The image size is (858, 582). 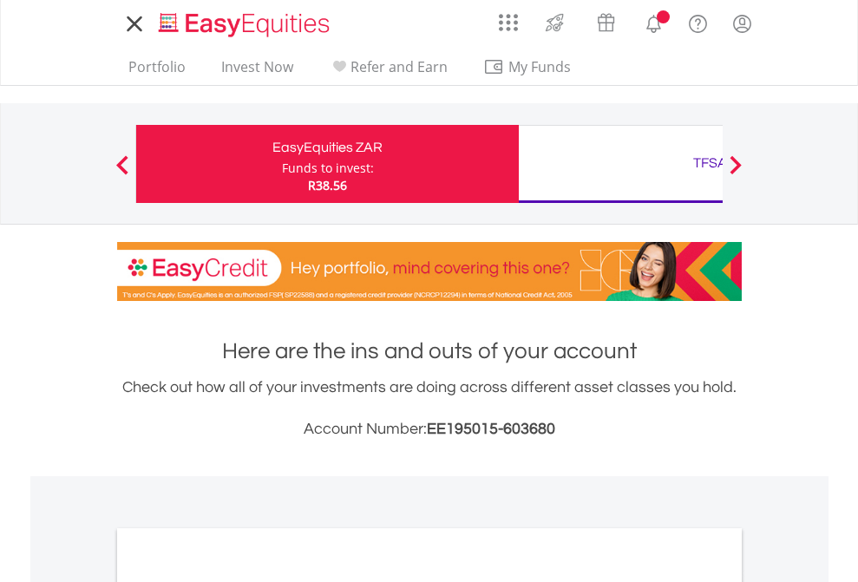 What do you see at coordinates (653, 22) in the screenshot?
I see `a: Notifications` at bounding box center [653, 22].